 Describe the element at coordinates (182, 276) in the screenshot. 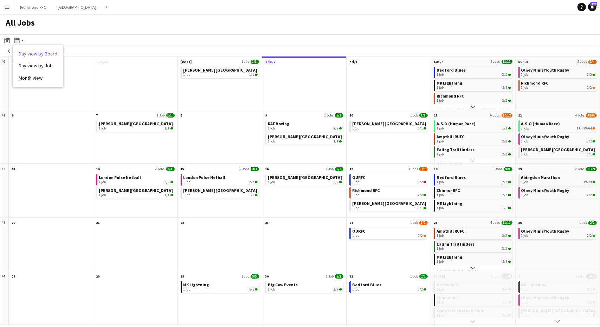

I see `span: 29` at that location.